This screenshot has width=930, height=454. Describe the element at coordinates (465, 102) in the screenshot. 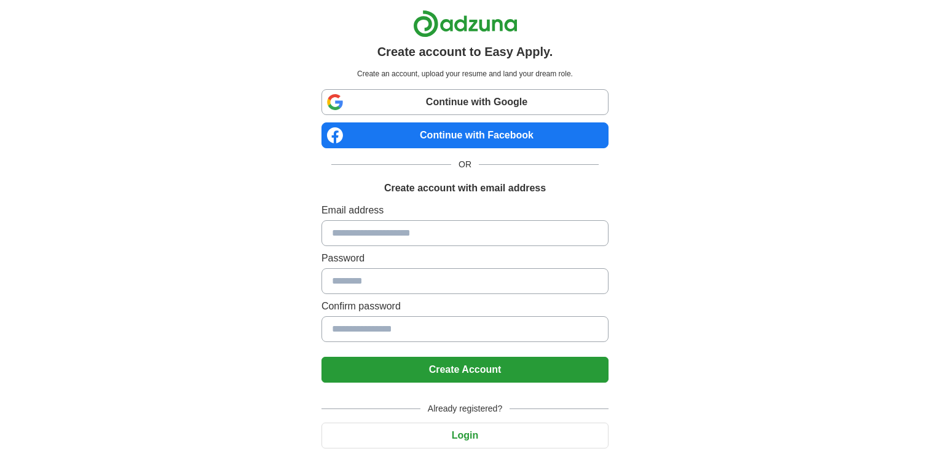

I see `a: Continue with Google` at that location.